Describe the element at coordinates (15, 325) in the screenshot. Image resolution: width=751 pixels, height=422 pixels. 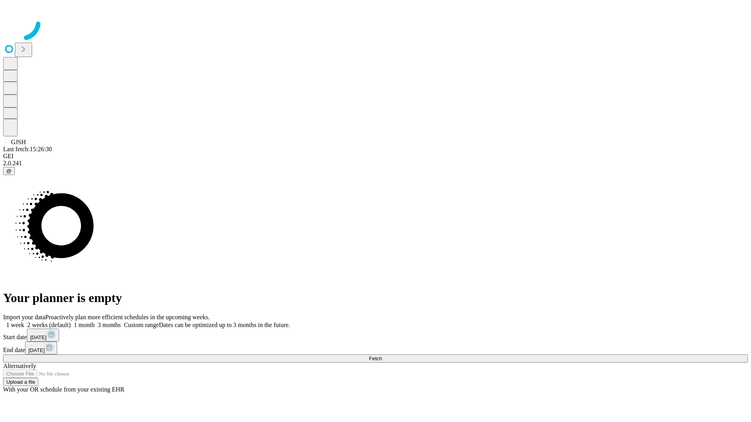
I see `span: 1 week` at that location.